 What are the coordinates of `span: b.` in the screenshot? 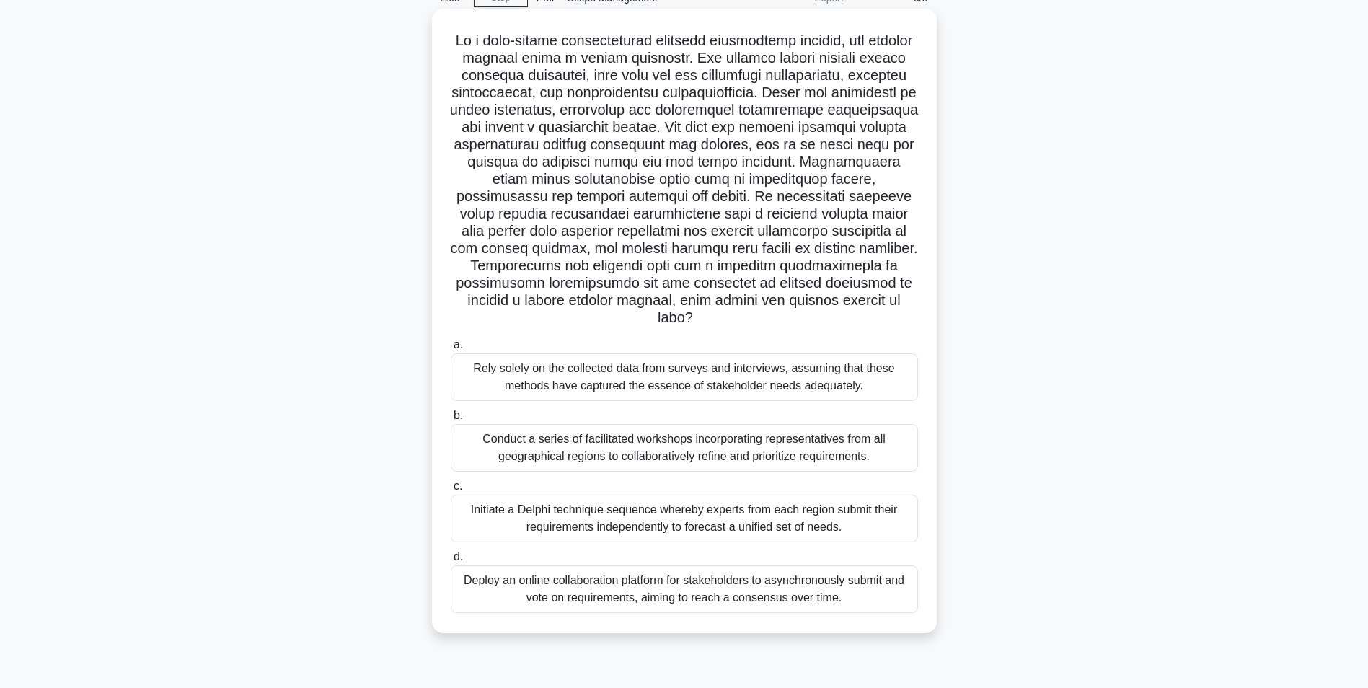 It's located at (458, 415).